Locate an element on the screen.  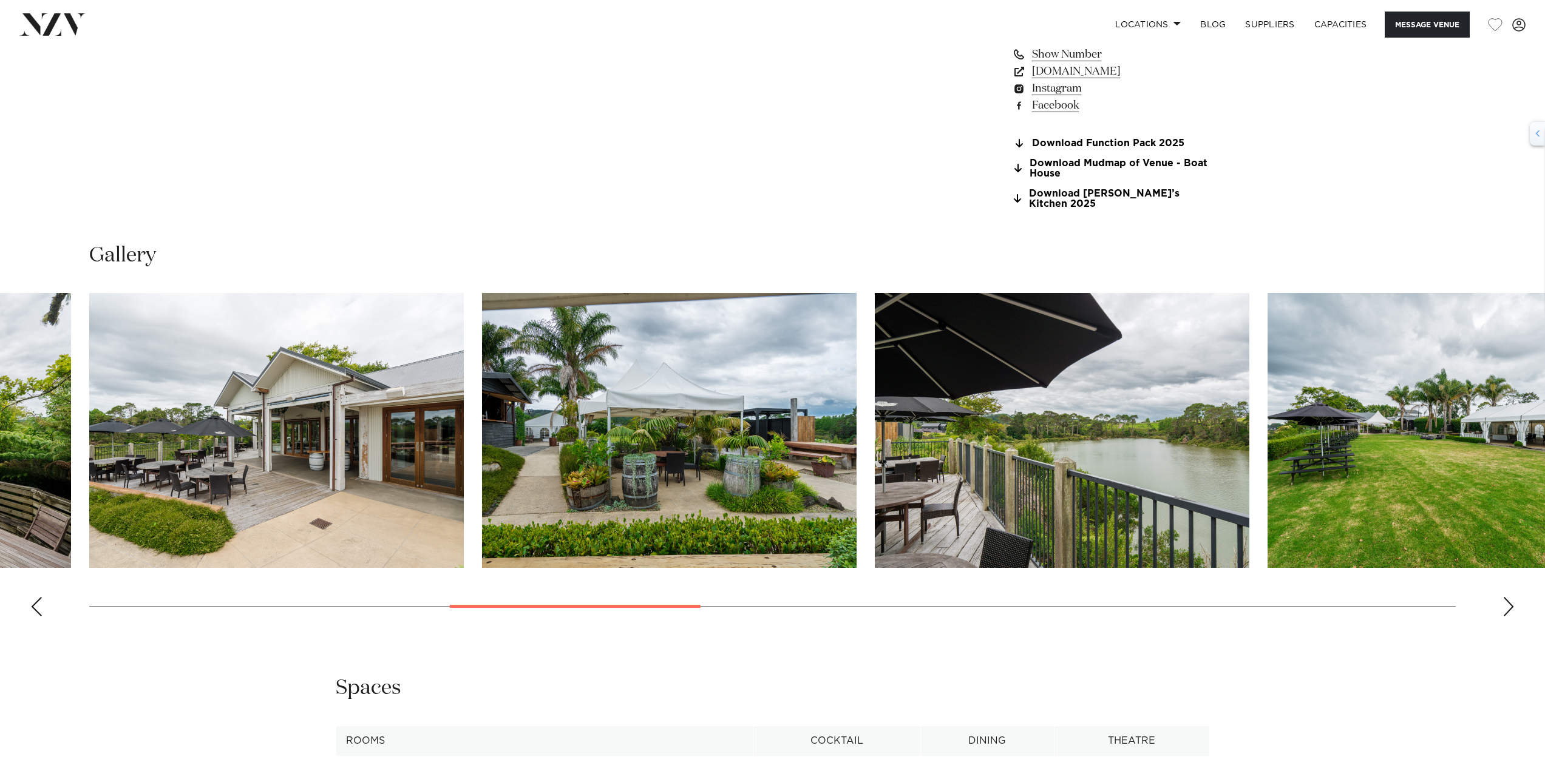
button: Message Venue is located at coordinates (1427, 24).